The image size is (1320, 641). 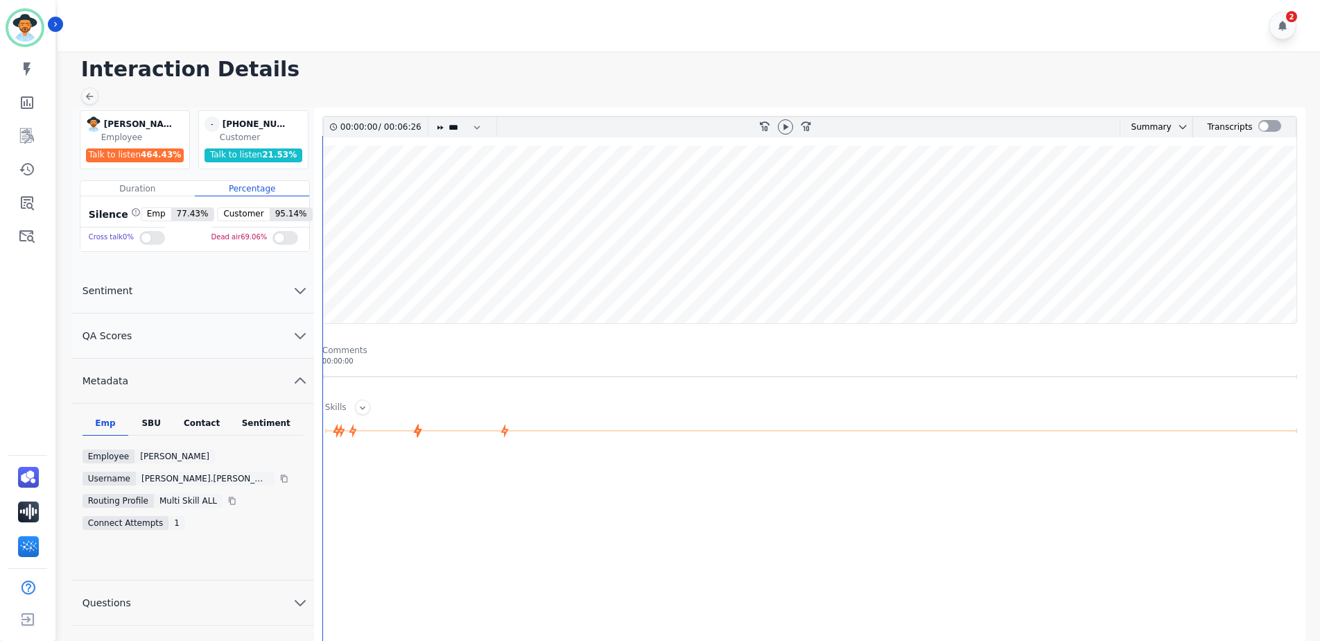 What do you see at coordinates (151, 426) in the screenshot?
I see `div: SBU` at bounding box center [151, 426].